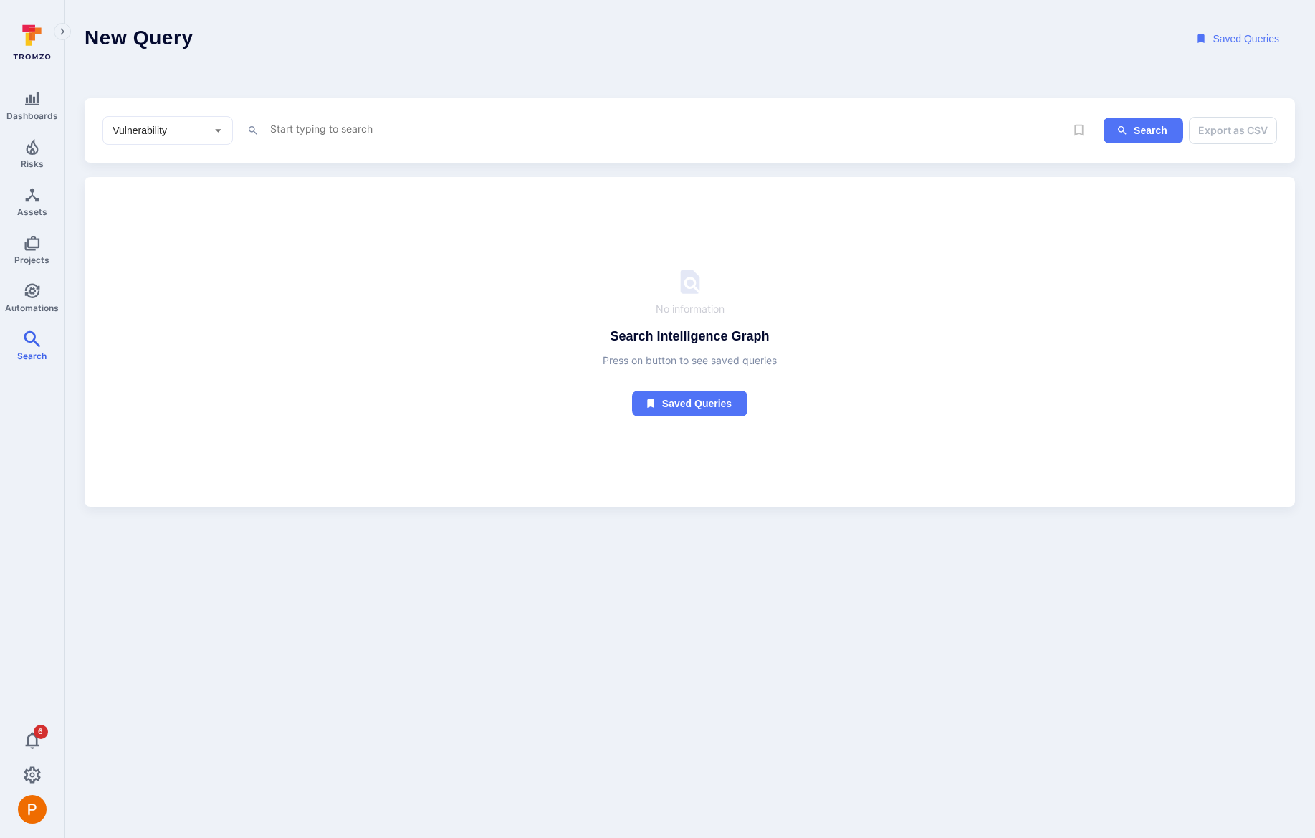 The image size is (1315, 838). What do you see at coordinates (1238, 39) in the screenshot?
I see `button: Saved Queries` at bounding box center [1238, 39].